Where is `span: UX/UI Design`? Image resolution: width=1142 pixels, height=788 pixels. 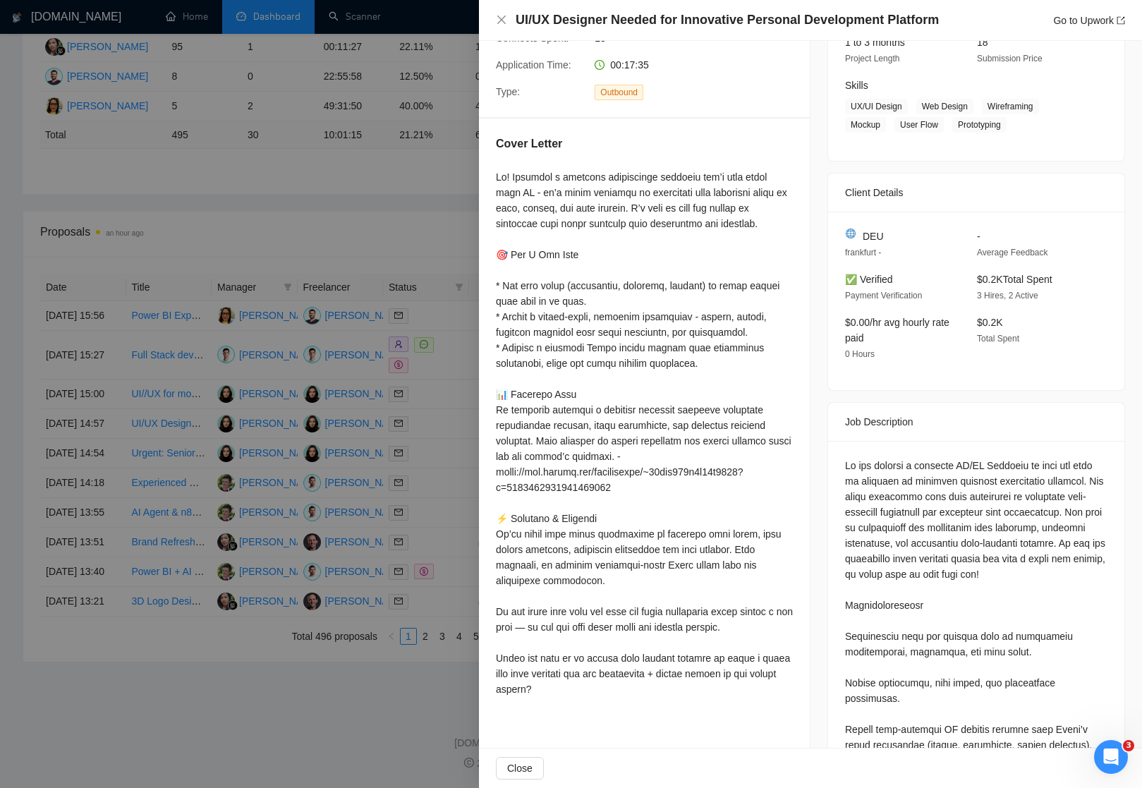
span: UX/UI Design is located at coordinates (876, 107).